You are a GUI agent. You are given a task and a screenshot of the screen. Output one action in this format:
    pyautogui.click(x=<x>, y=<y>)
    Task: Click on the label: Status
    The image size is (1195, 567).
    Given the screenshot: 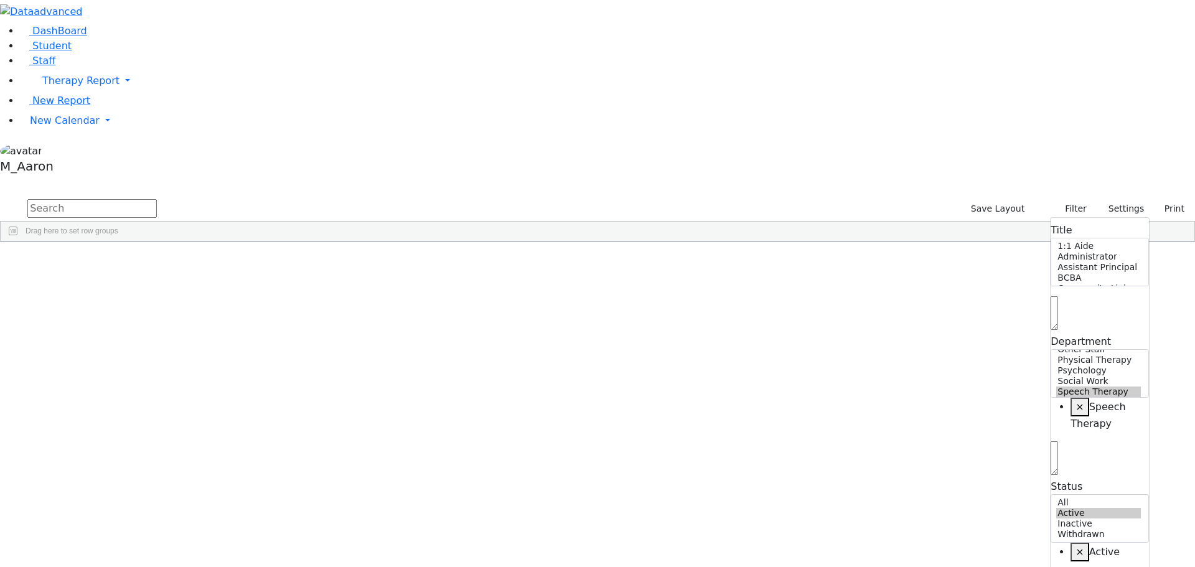 What is the action you would take?
    pyautogui.click(x=1066, y=487)
    